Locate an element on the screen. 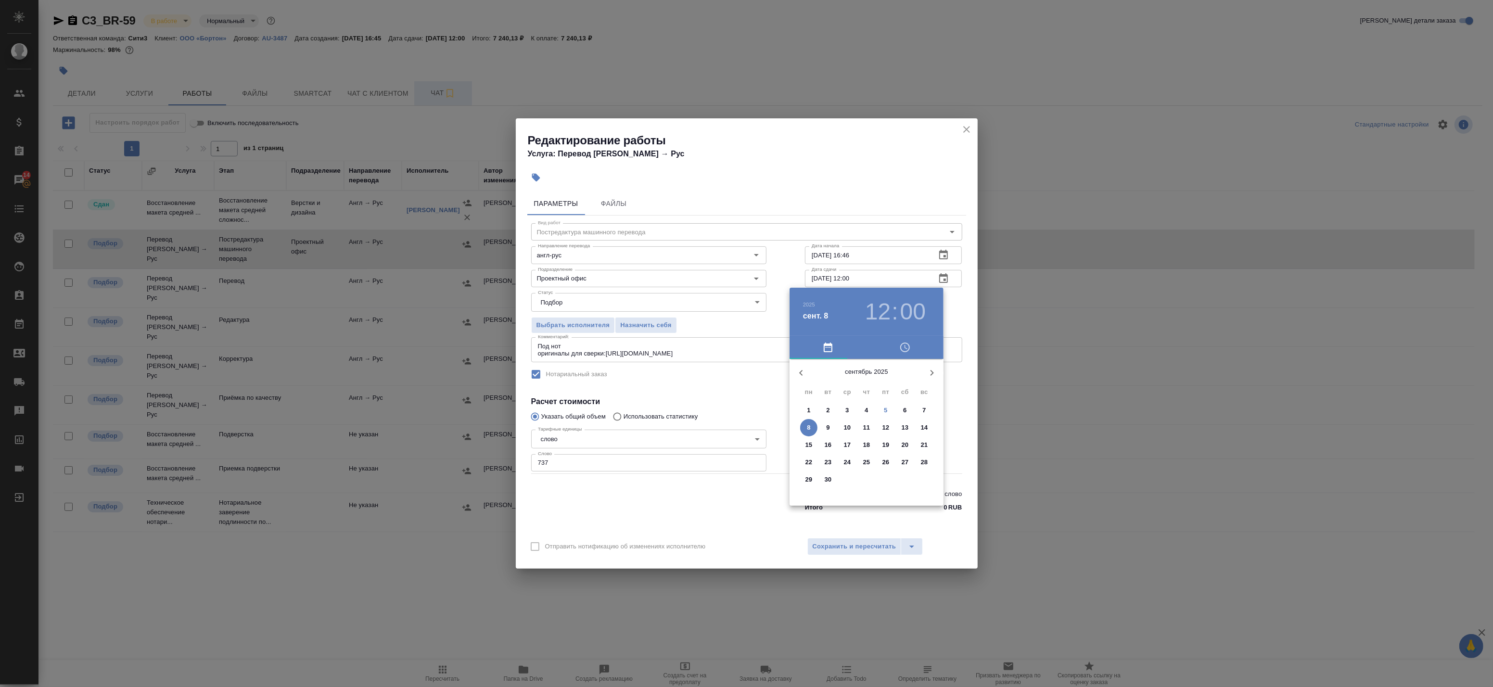  p: 20 is located at coordinates (905, 445).